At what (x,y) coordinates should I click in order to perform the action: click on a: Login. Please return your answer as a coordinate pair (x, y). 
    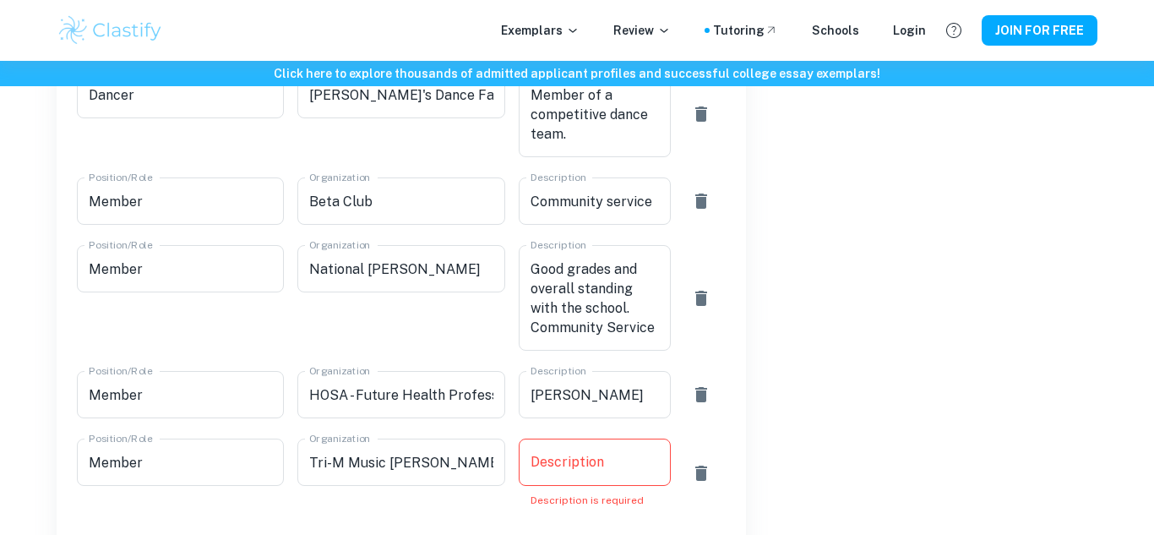
    Looking at the image, I should click on (909, 30).